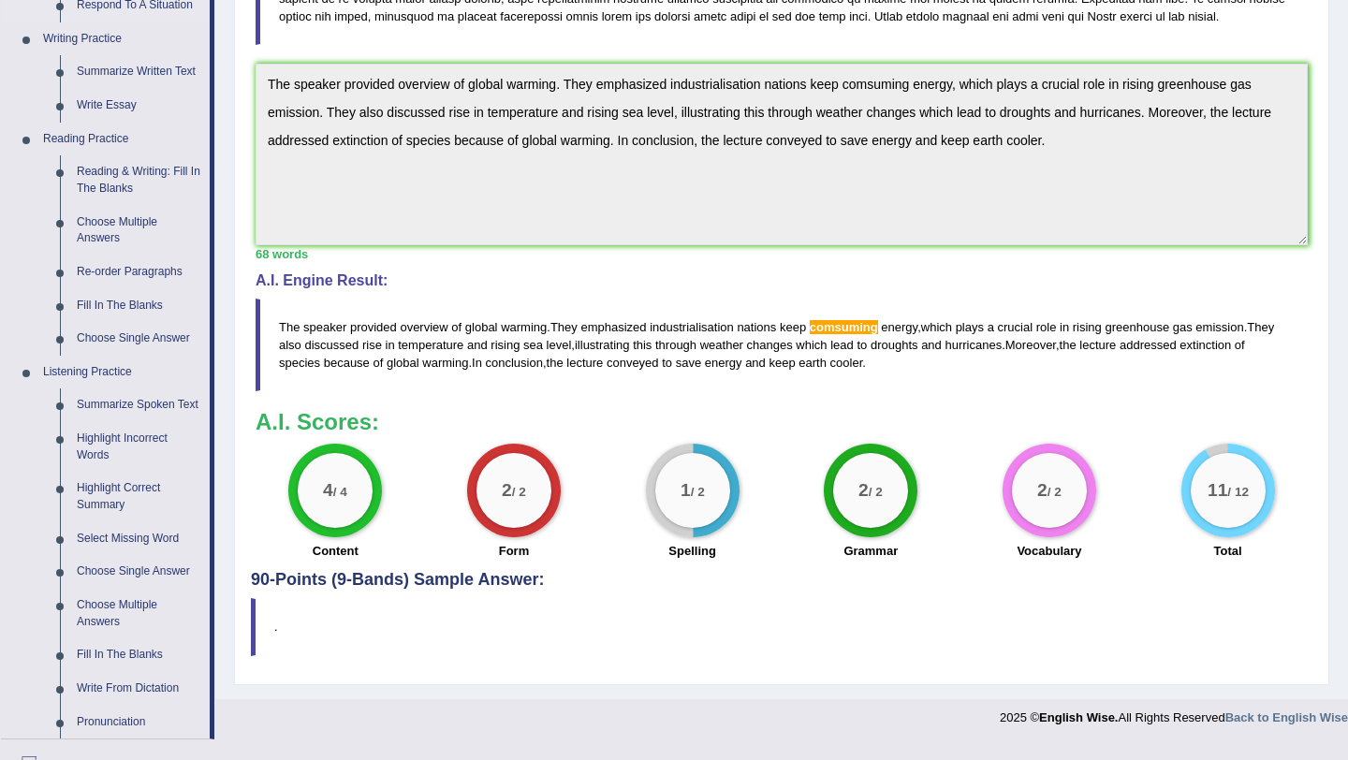  Describe the element at coordinates (602, 344) in the screenshot. I see `span: illustrating` at that location.